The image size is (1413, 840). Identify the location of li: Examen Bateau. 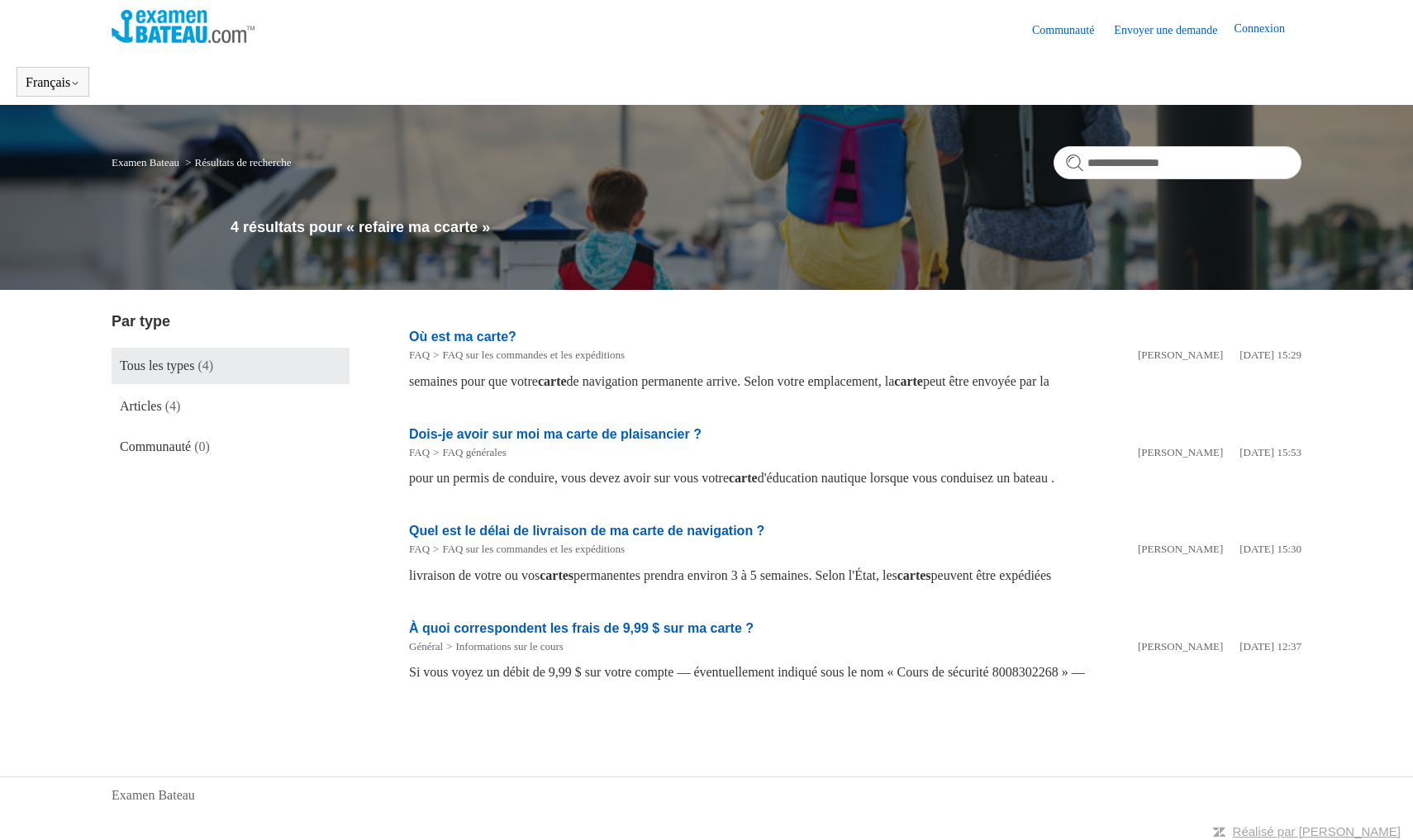
(146, 162).